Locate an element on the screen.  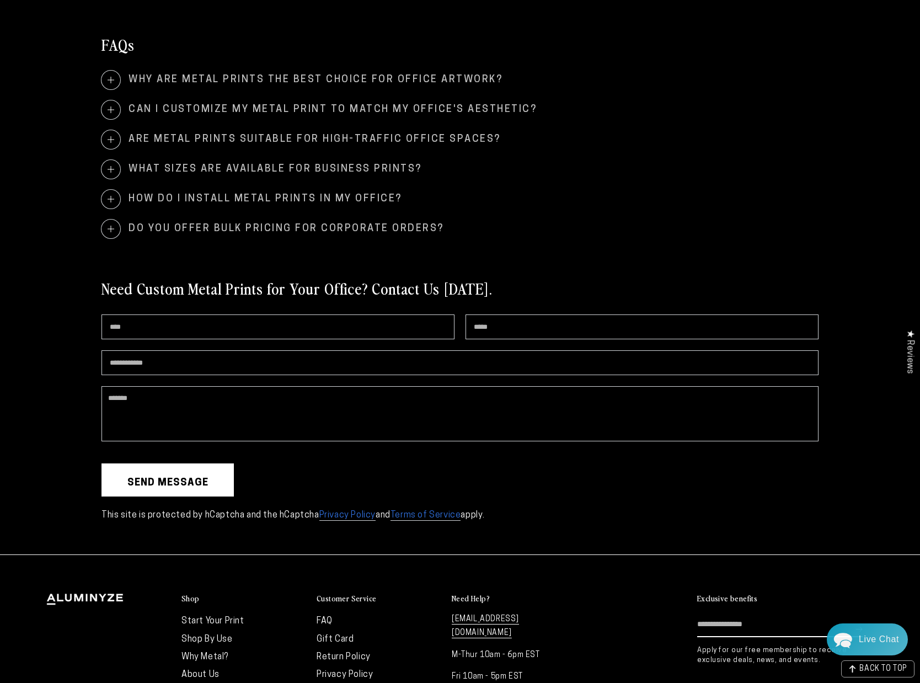
summary: What sizes are available for business prints? is located at coordinates (460, 169).